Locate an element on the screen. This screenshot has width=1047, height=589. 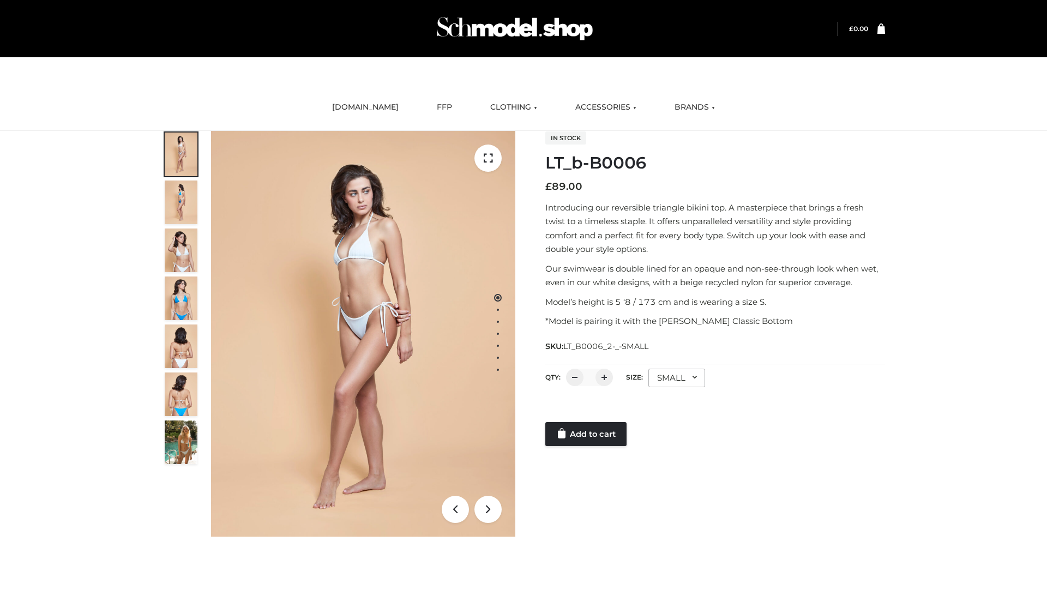
label: Size: is located at coordinates (634, 377).